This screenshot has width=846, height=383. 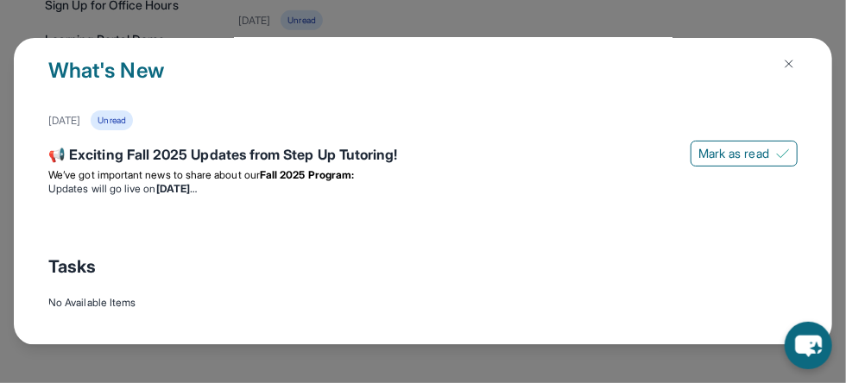 I want to click on li: Updates will go live on, so click(x=423, y=189).